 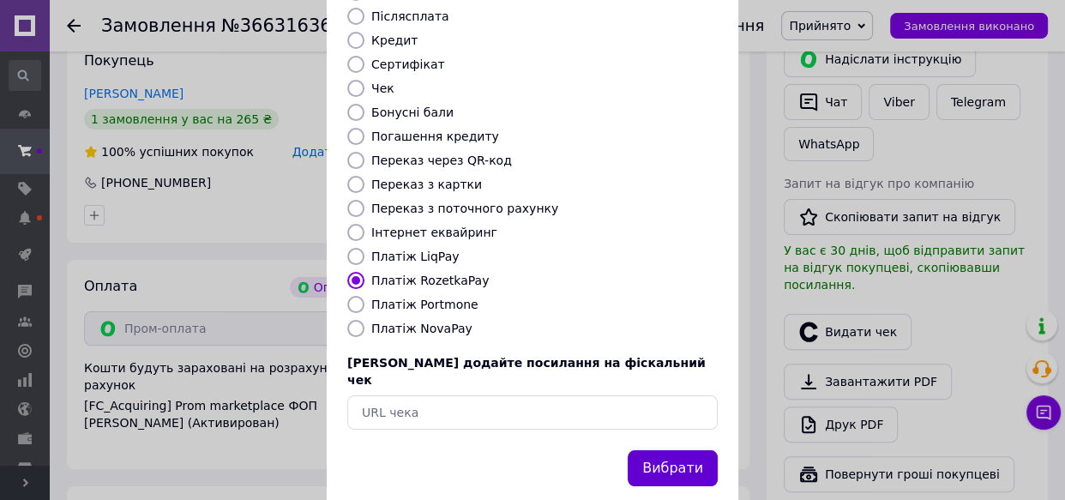 What do you see at coordinates (426, 184) in the screenshot?
I see `label: Переказ з картки` at bounding box center [426, 184].